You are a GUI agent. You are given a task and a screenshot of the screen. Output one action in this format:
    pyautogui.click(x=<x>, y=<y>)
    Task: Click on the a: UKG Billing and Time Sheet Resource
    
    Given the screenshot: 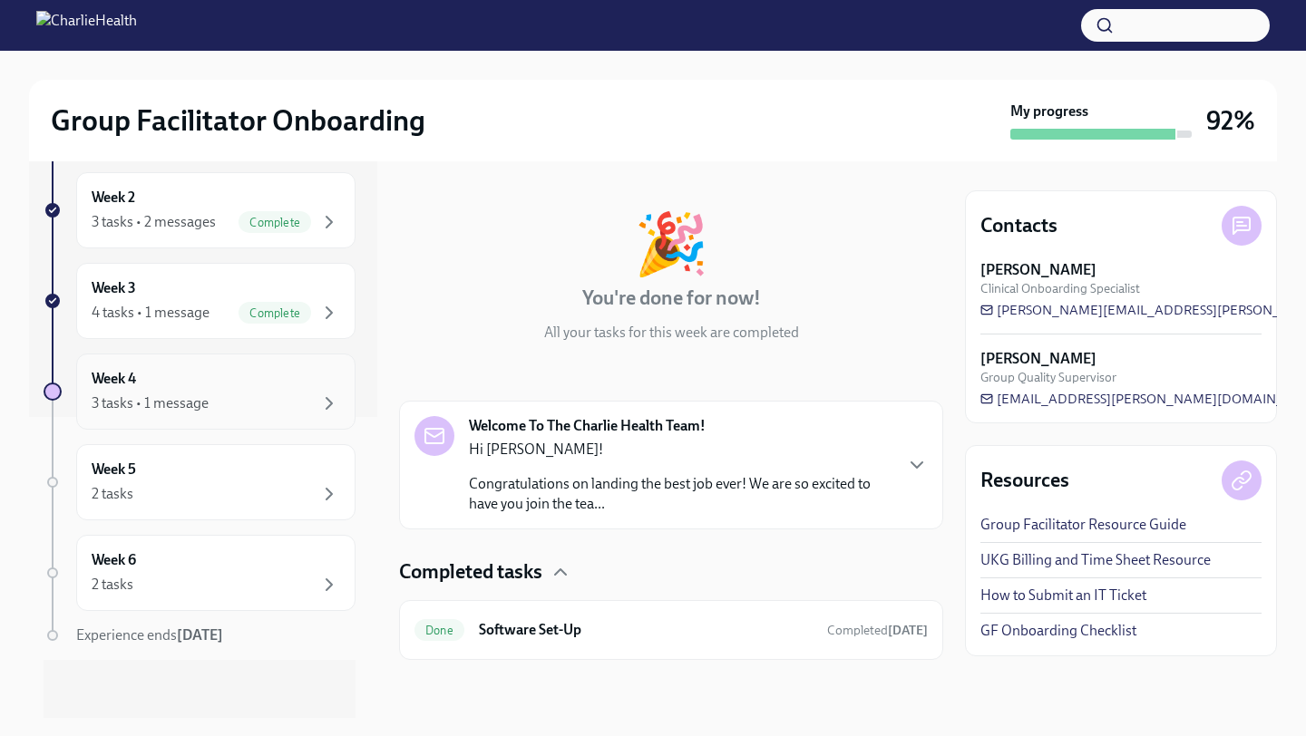 What is the action you would take?
    pyautogui.click(x=1095, y=560)
    